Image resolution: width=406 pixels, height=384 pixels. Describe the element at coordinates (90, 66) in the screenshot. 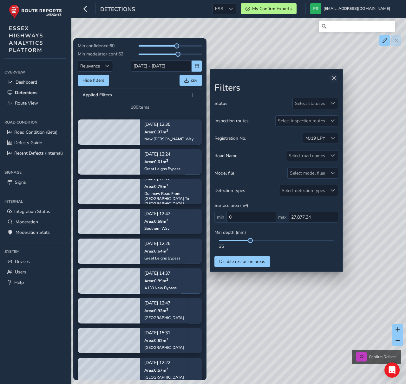

I see `span: Relevance` at that location.